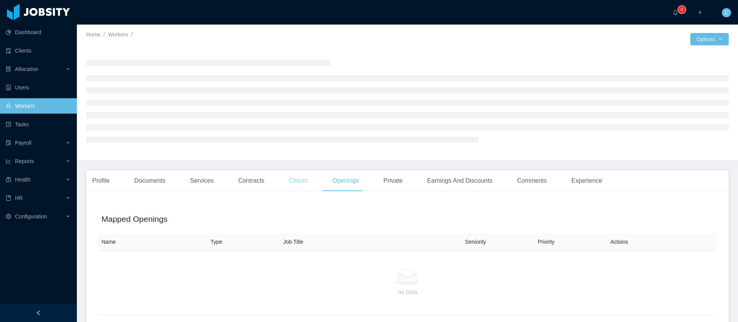 The width and height of the screenshot is (738, 322). I want to click on div: Experience, so click(587, 181).